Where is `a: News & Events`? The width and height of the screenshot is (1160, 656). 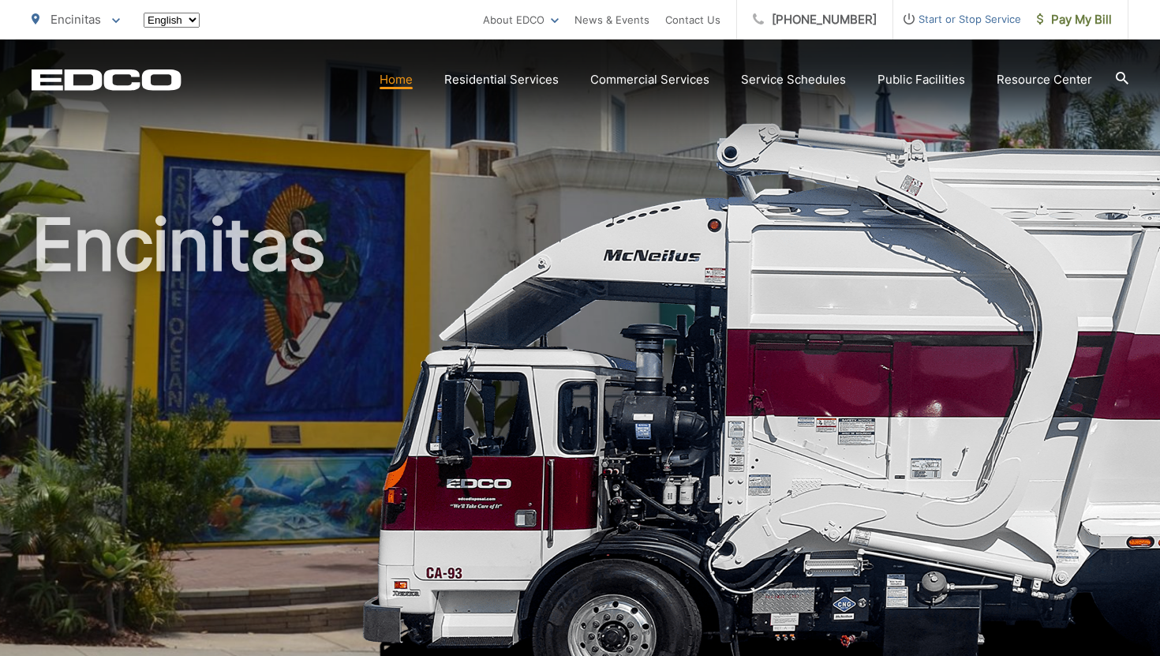 a: News & Events is located at coordinates (611, 20).